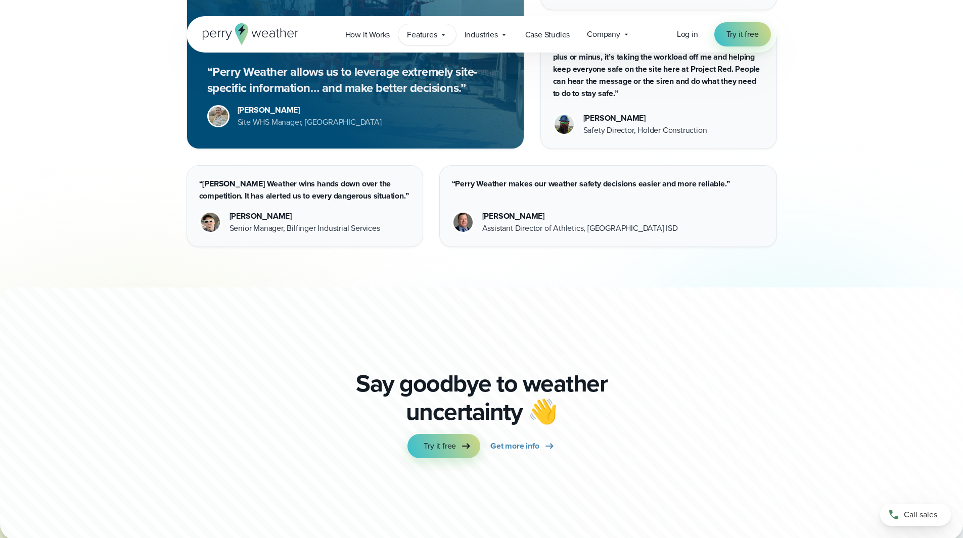  I want to click on a: Case Studies, so click(547, 34).